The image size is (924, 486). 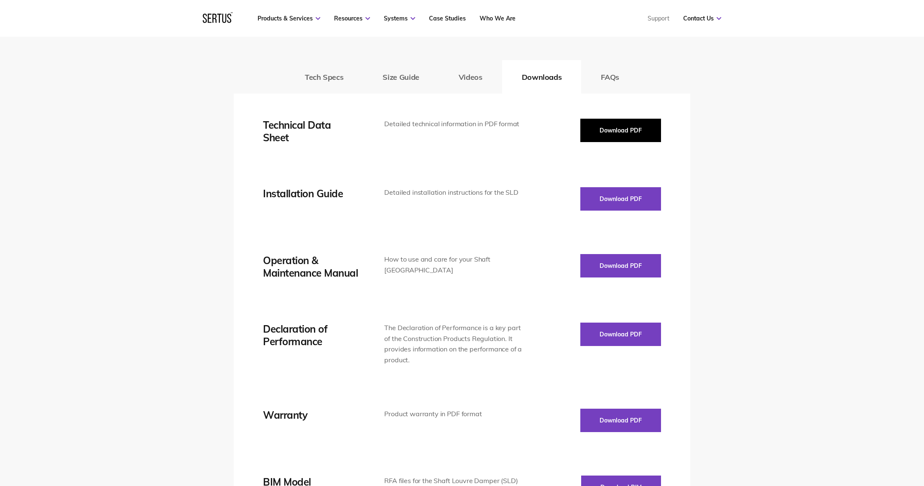 What do you see at coordinates (311, 415) in the screenshot?
I see `div: Warranty` at bounding box center [311, 415].